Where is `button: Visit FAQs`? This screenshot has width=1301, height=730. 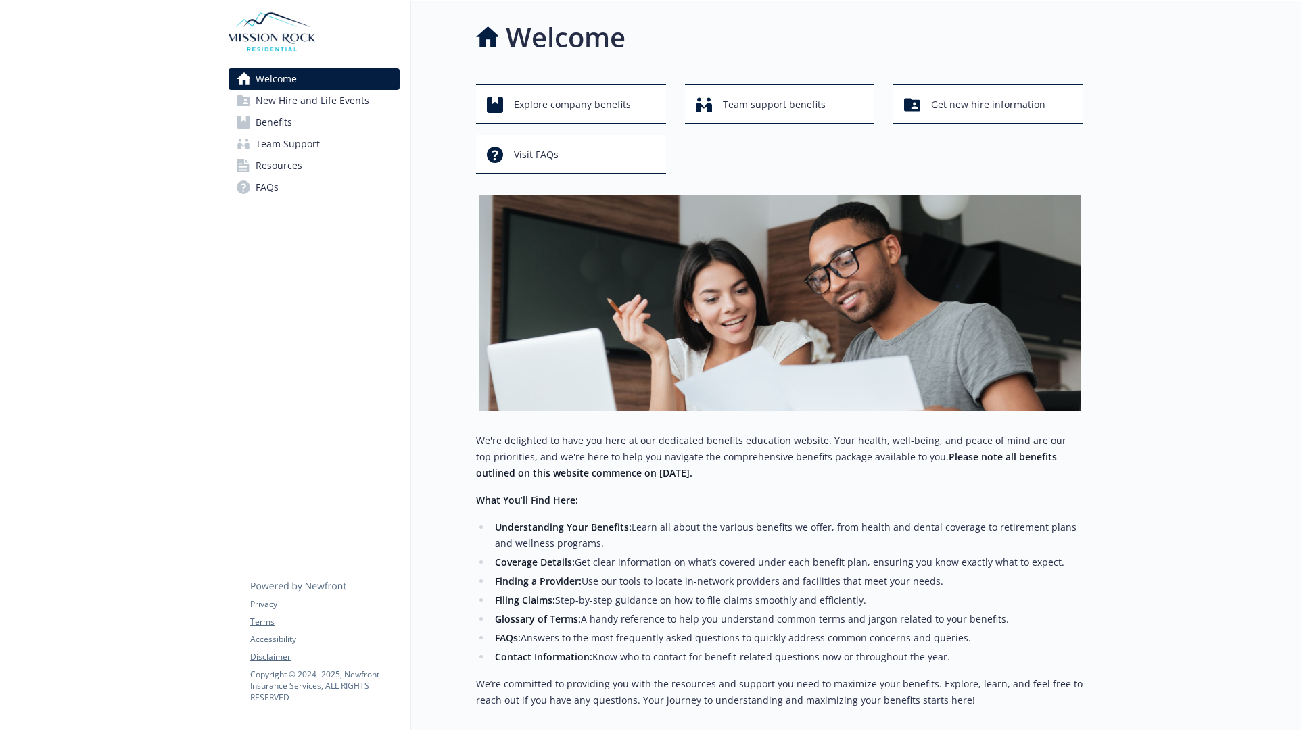
button: Visit FAQs is located at coordinates (571, 154).